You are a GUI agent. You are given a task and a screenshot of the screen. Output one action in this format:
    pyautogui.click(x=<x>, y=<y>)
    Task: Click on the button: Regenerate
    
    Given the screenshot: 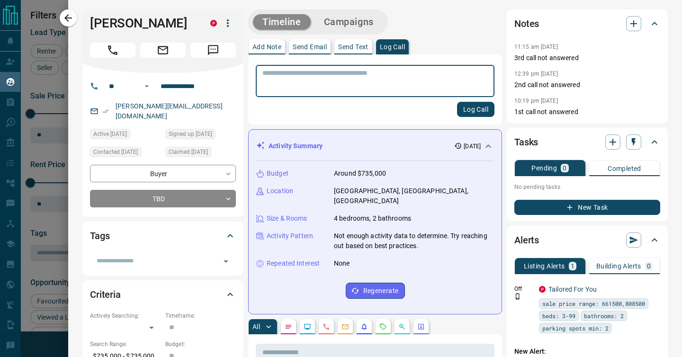 What is the action you would take?
    pyautogui.click(x=375, y=291)
    